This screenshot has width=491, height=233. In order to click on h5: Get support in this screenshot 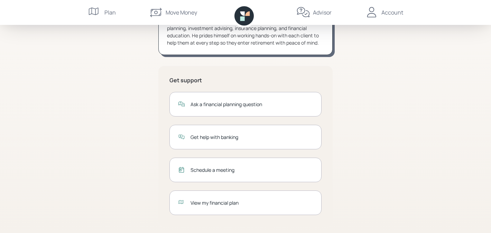, I will do `click(246, 80)`.